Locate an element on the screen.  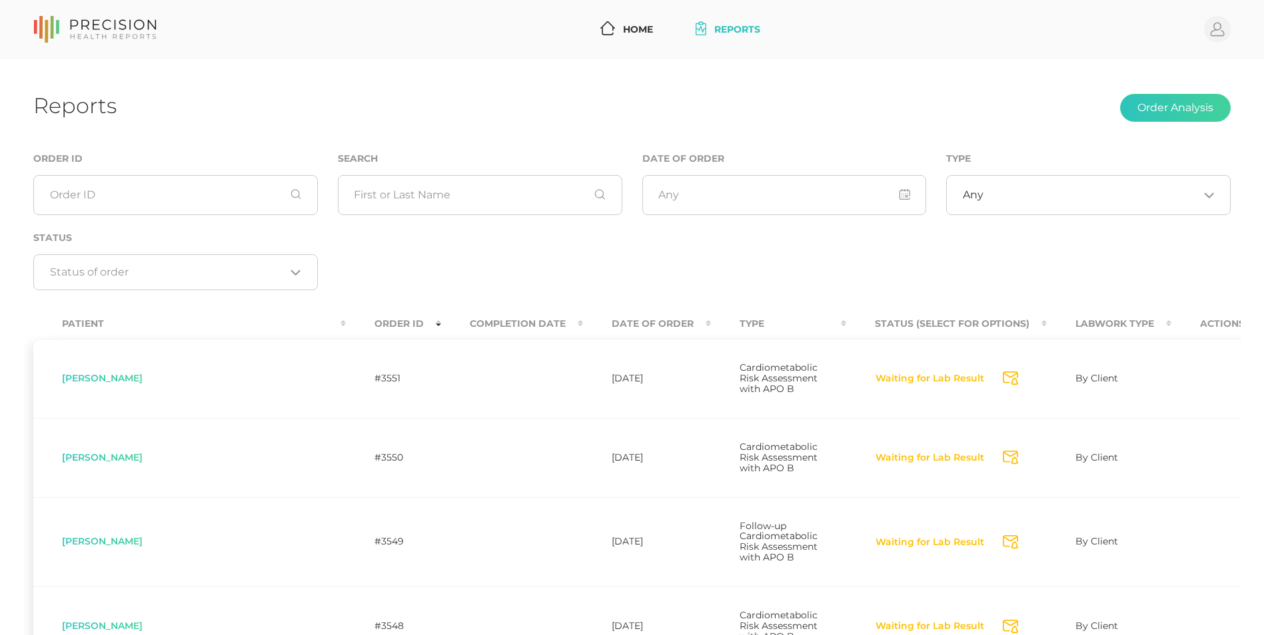
button: Order Analysis is located at coordinates (1175, 108).